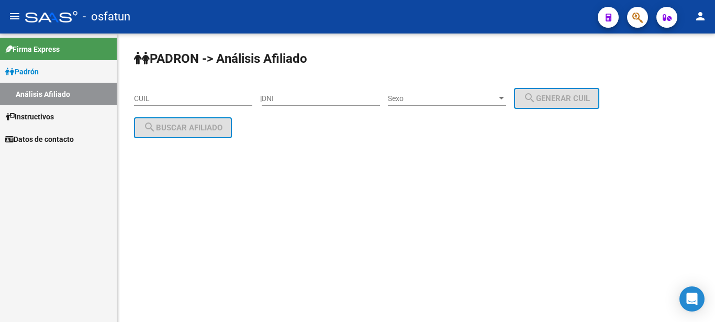 The width and height of the screenshot is (715, 322). I want to click on span: Generar CUIL, so click(556, 98).